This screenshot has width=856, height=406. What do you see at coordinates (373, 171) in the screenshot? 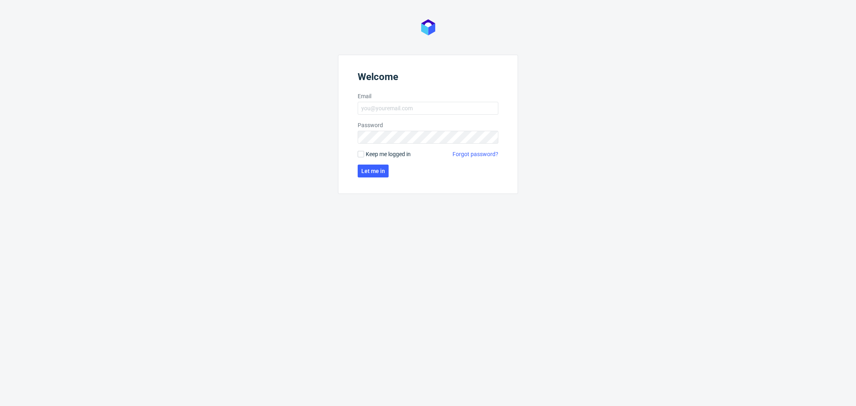
I see `button: Let me in` at bounding box center [373, 171].